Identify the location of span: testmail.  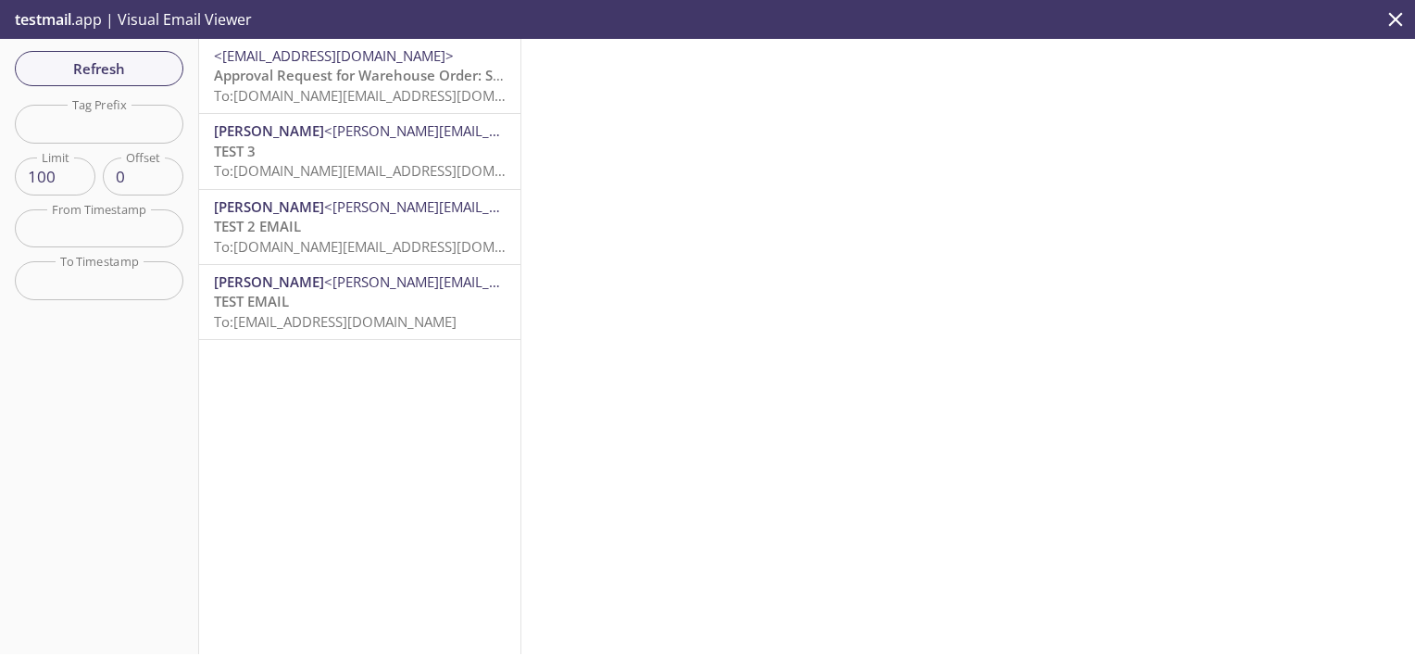
(43, 19).